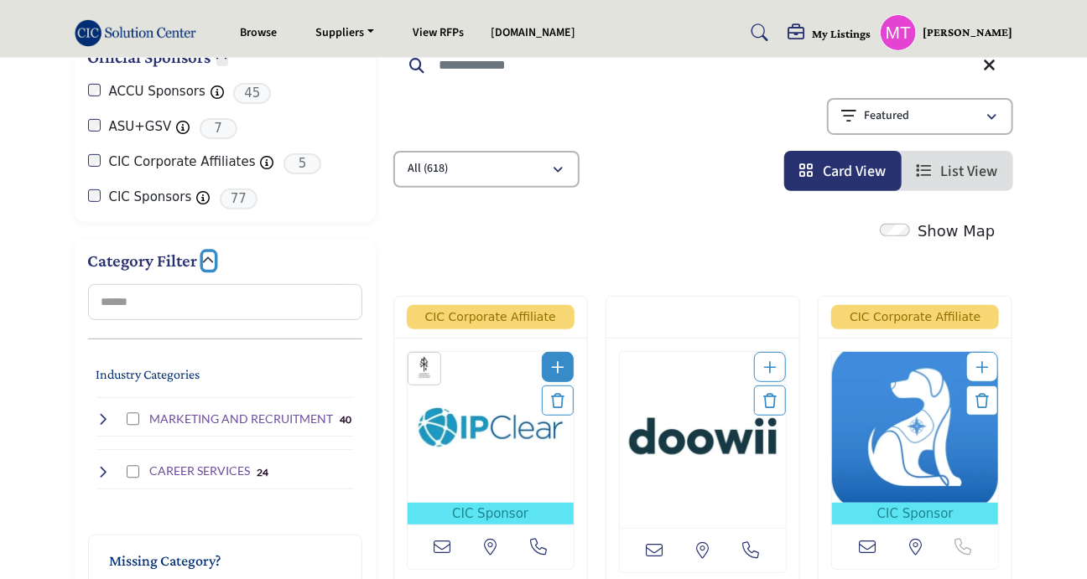 The image size is (1087, 579). What do you see at coordinates (140, 127) in the screenshot?
I see `label: ASU+GSV` at bounding box center [140, 127].